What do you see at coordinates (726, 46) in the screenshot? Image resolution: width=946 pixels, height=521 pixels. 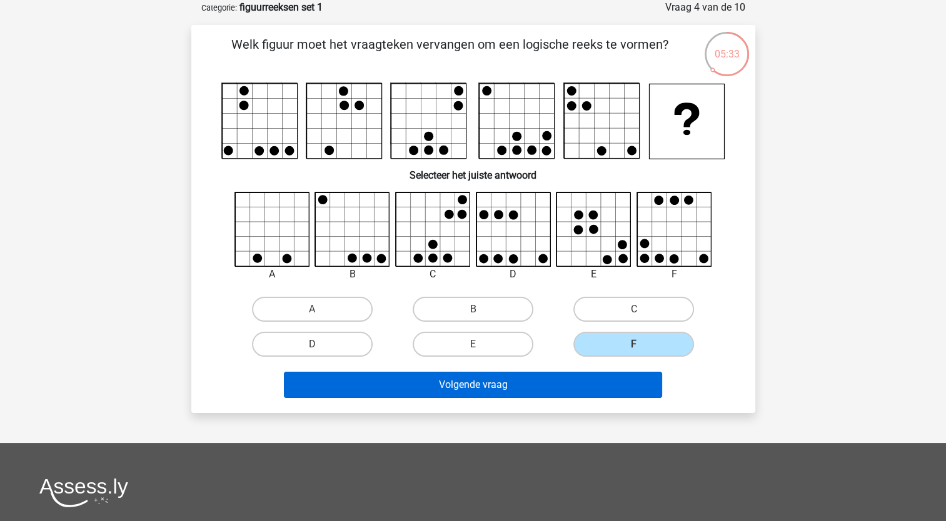 I see `div: 05:33` at bounding box center [726, 46].